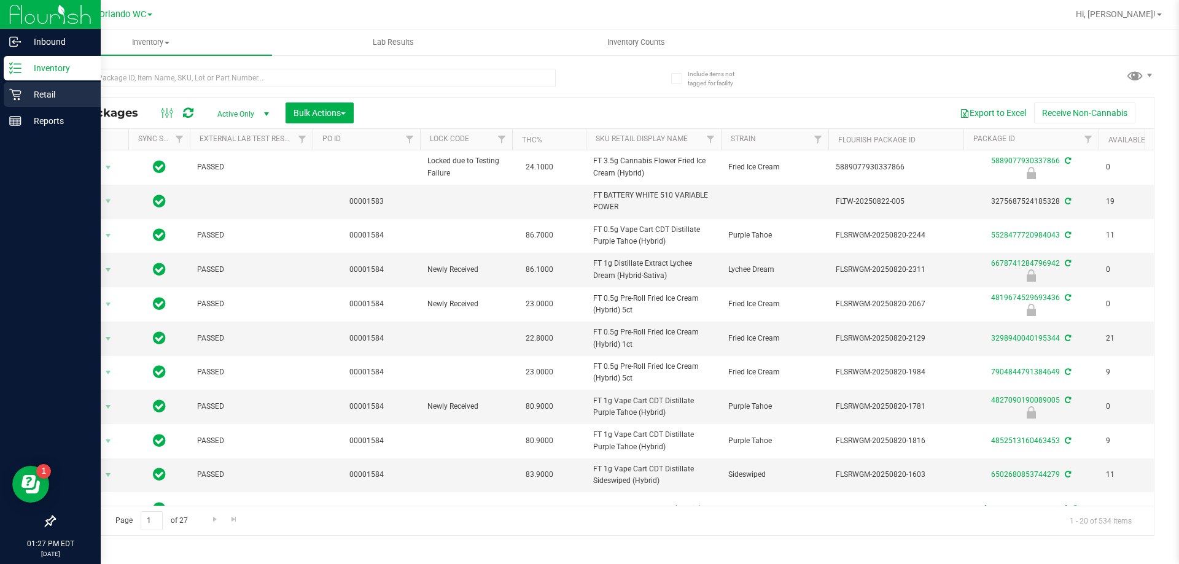  What do you see at coordinates (653, 338) in the screenshot?
I see `span: FT 0.5g Pre-Roll Fried Ice Cream (Hybrid) 1ct` at bounding box center [653, 338].